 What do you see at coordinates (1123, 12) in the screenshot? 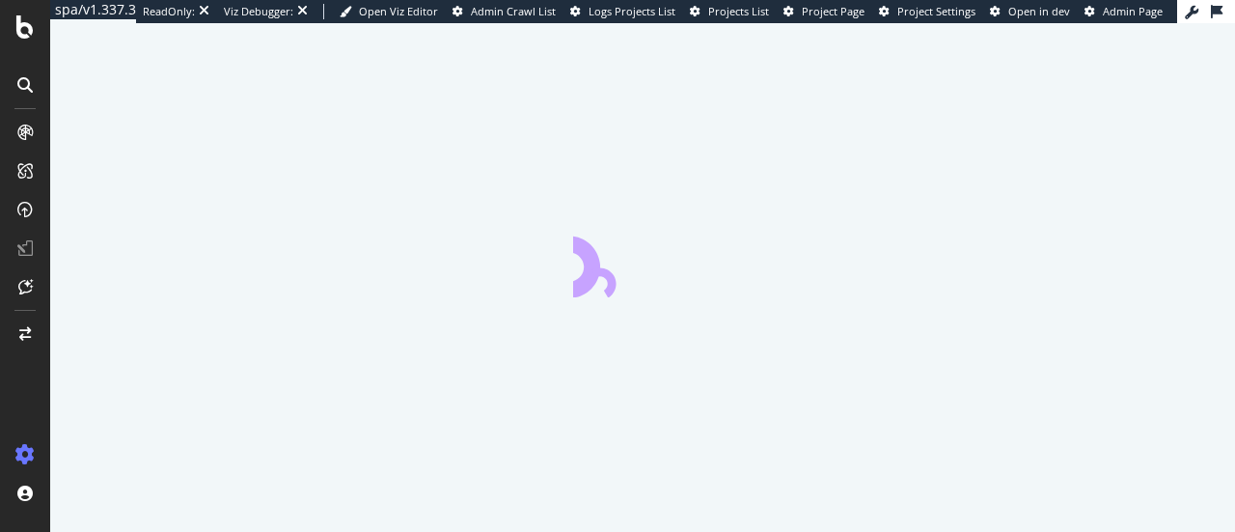
I see `a: Admin Page` at bounding box center [1123, 12].